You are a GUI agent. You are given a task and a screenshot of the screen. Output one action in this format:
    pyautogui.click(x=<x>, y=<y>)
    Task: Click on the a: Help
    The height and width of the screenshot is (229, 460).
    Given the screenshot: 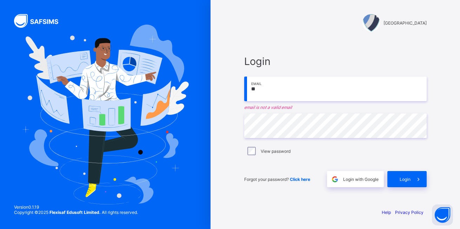 What is the action you would take?
    pyautogui.click(x=386, y=212)
    